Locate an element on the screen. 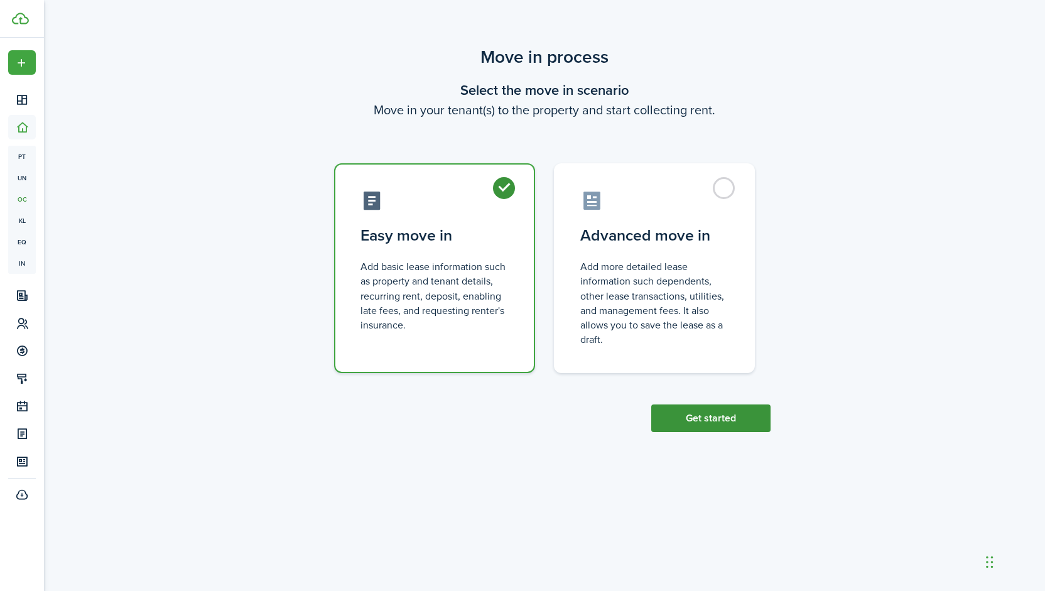 The height and width of the screenshot is (591, 1045). img: TenantCloud is located at coordinates (20, 18).